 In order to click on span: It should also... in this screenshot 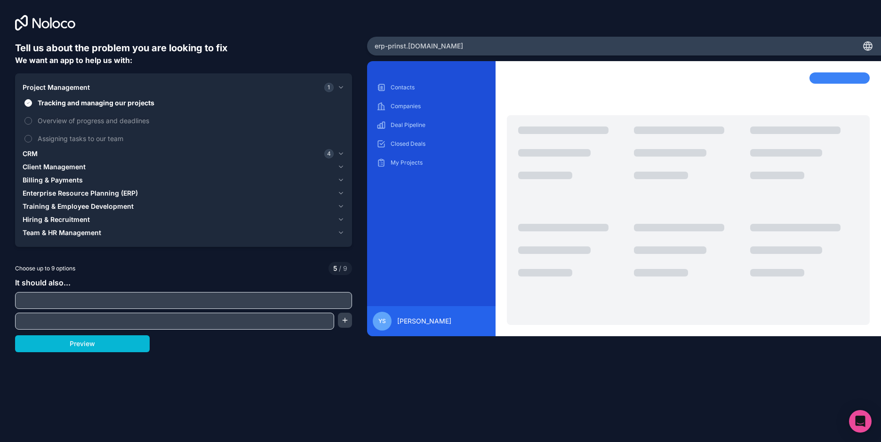, I will do `click(43, 283)`.